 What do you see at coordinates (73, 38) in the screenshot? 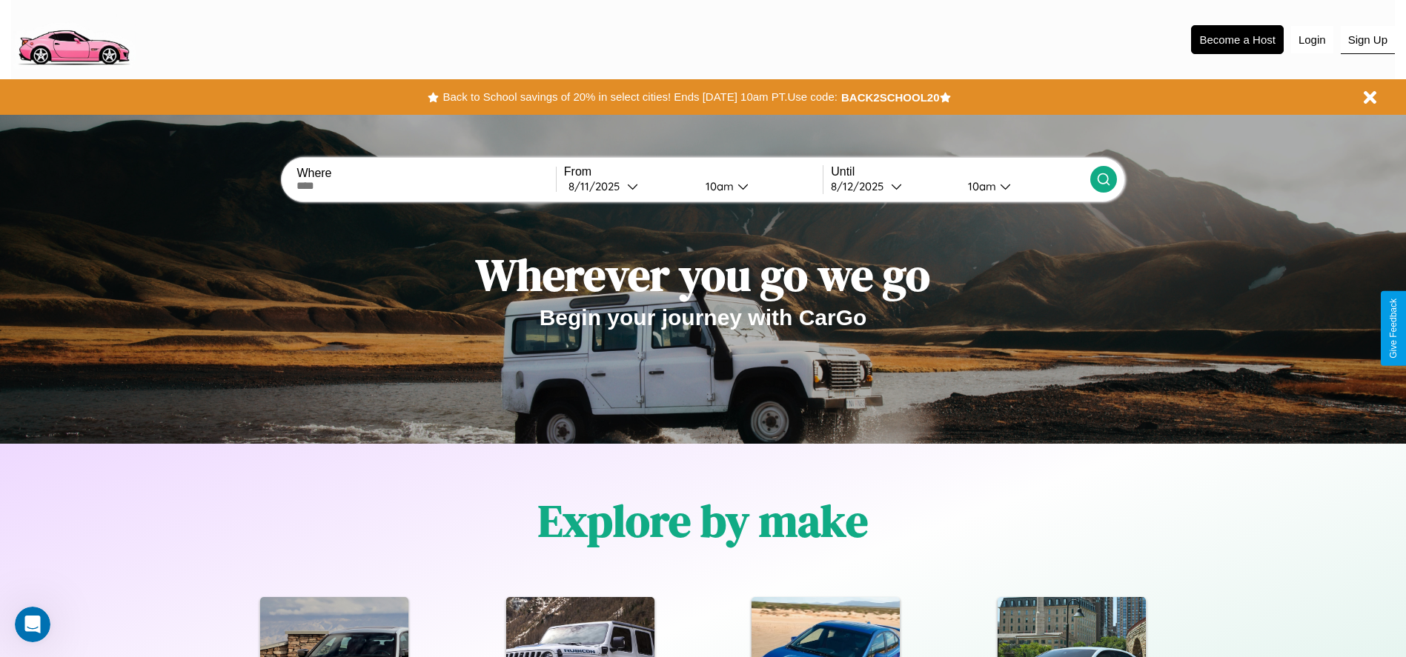
I see `img: logo` at bounding box center [73, 38].